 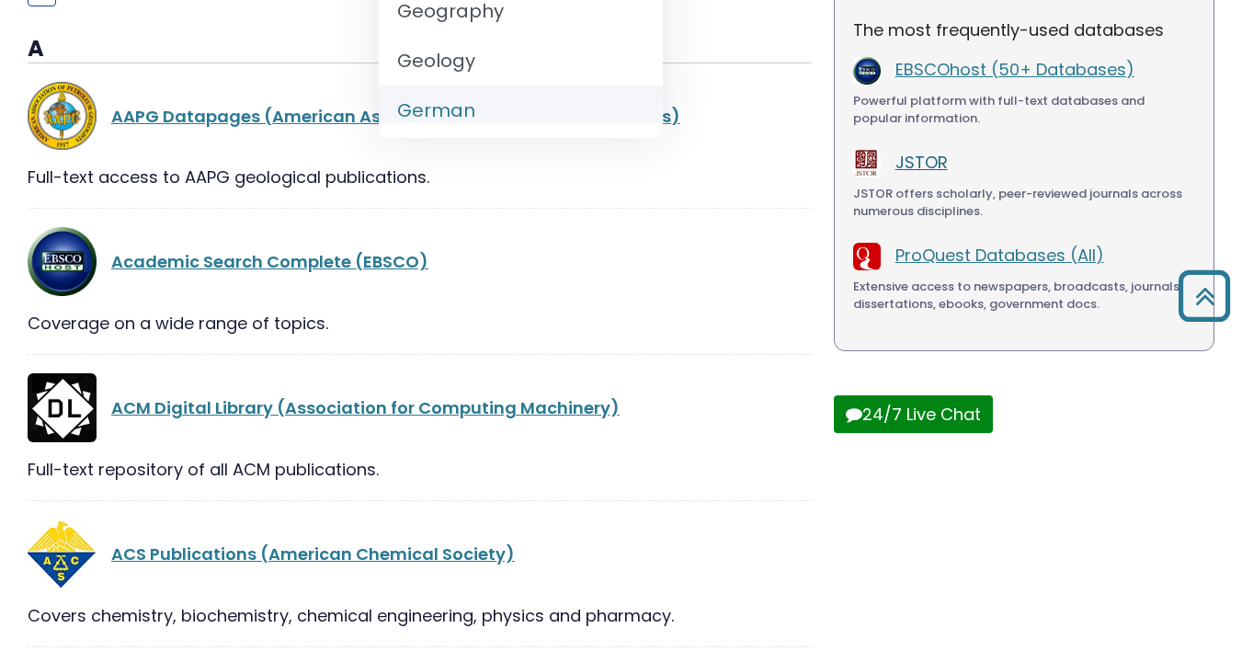 I want to click on div: Full-text access to AAPG geological publications., so click(x=419, y=177).